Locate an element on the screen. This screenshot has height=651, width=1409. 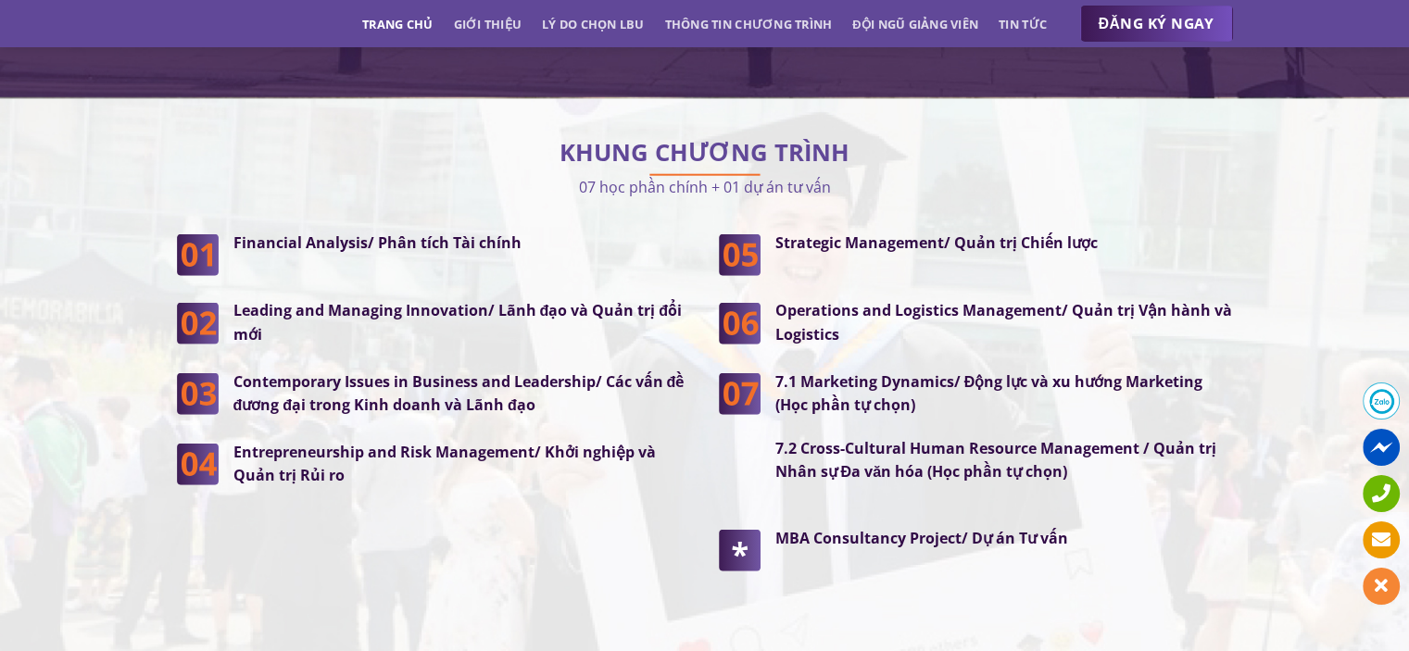
a: Tin tức is located at coordinates (1023, 24).